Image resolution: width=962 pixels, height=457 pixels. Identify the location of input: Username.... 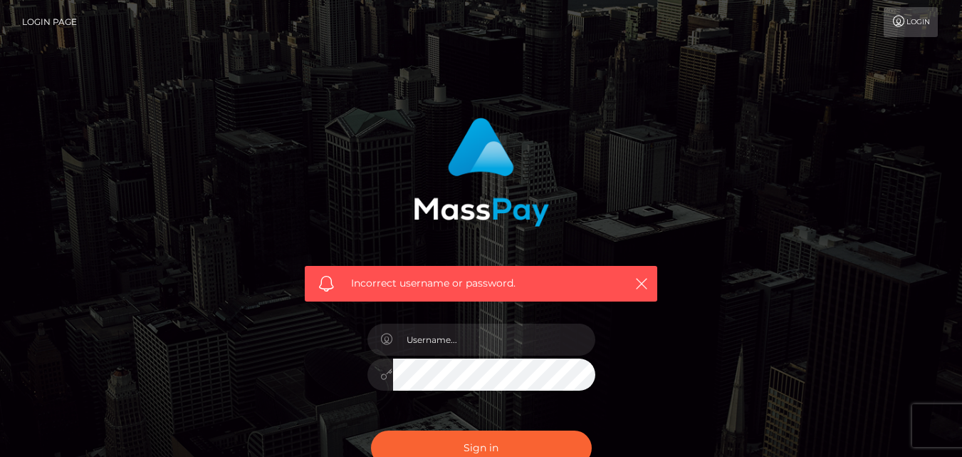
(494, 339).